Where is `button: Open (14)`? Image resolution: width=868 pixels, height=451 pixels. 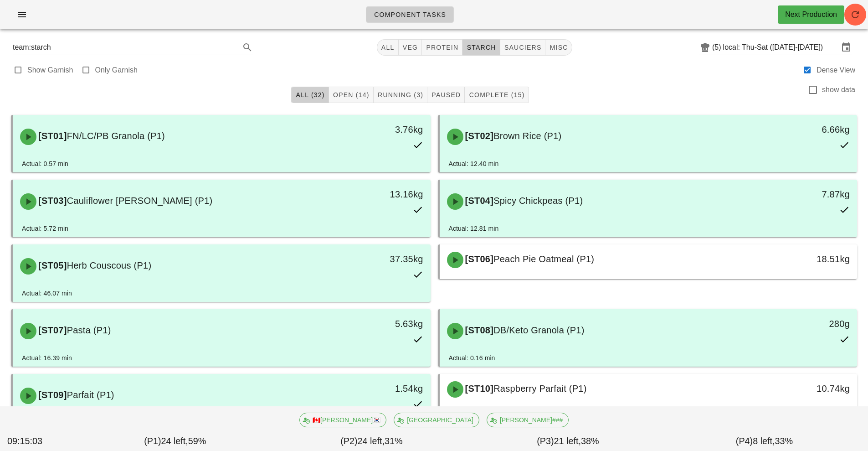
button: Open (14) is located at coordinates (351, 95).